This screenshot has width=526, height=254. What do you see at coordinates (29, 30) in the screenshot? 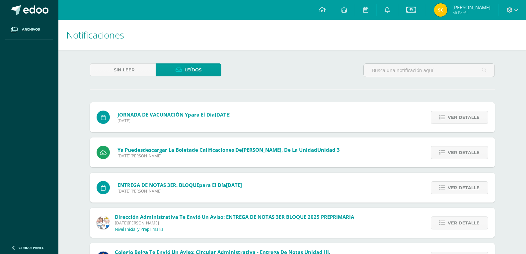
I see `a: Archivos` at bounding box center [29, 30].